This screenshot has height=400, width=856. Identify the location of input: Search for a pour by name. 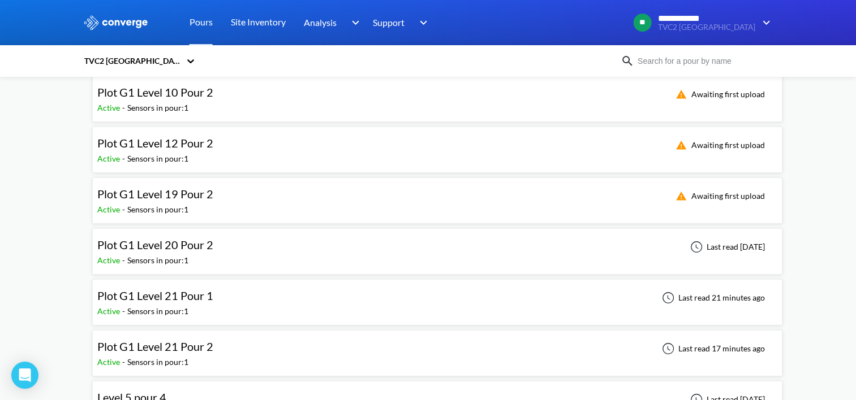
(703, 61).